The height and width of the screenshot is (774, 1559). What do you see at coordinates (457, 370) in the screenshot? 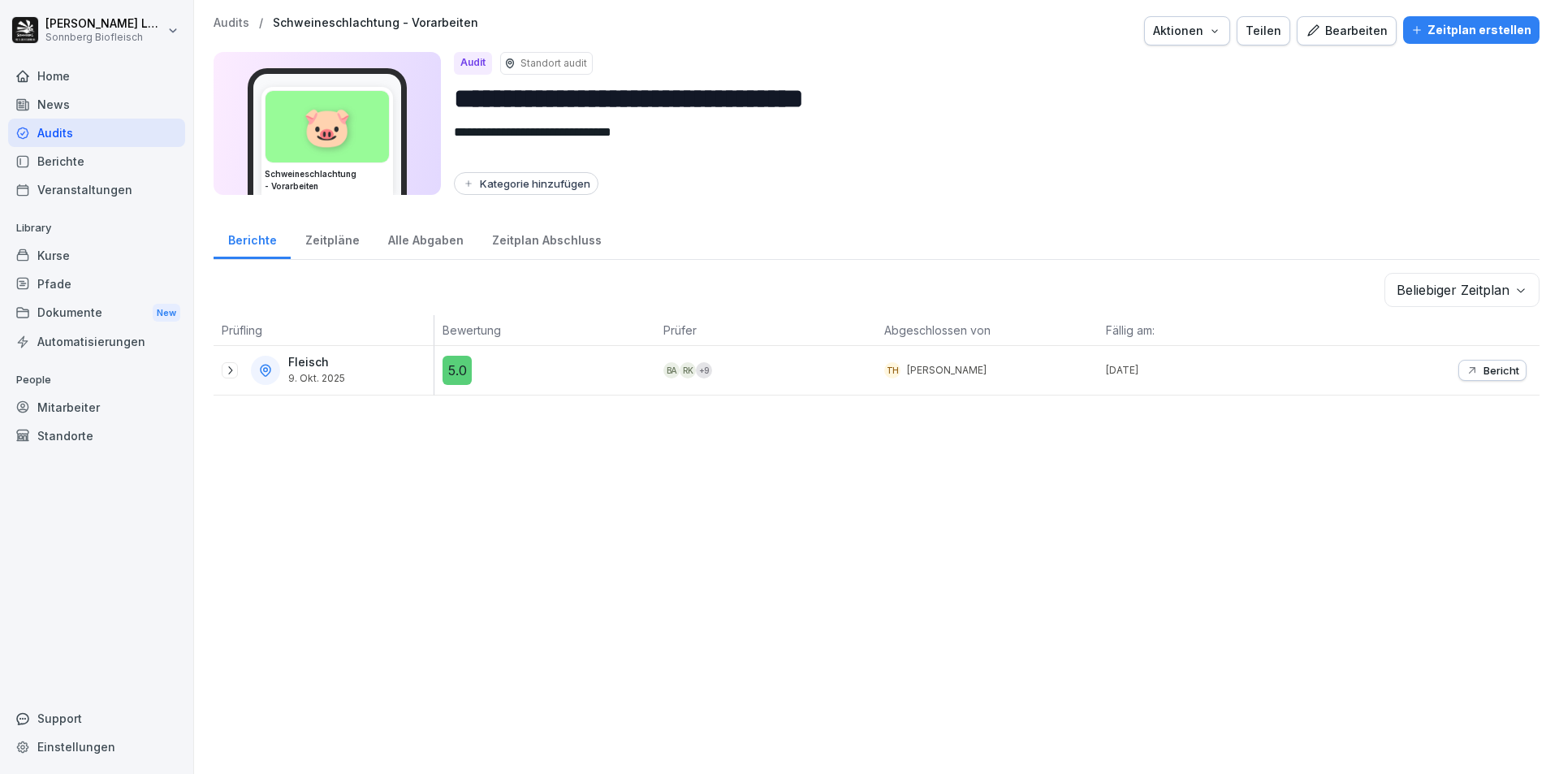
I see `div: 5.0` at bounding box center [457, 370].